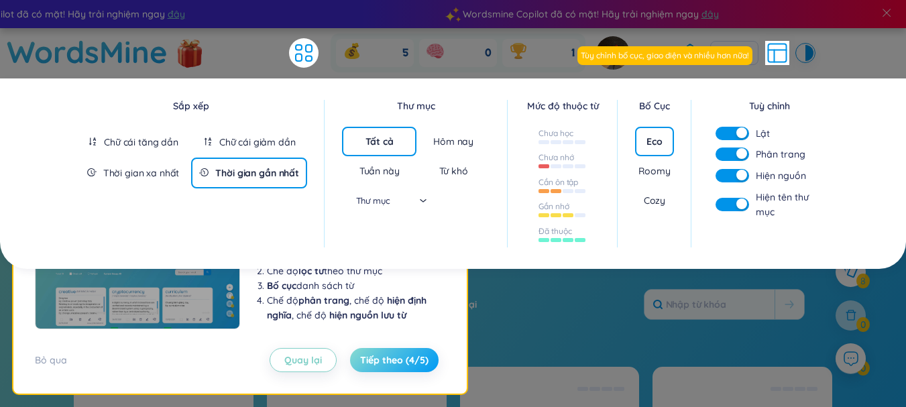  I want to click on div: Cần ôn tập, so click(558, 182).